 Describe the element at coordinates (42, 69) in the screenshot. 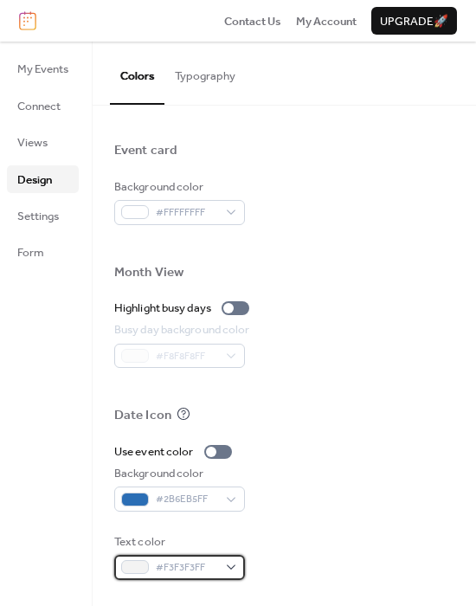

I see `span: My Events` at that location.